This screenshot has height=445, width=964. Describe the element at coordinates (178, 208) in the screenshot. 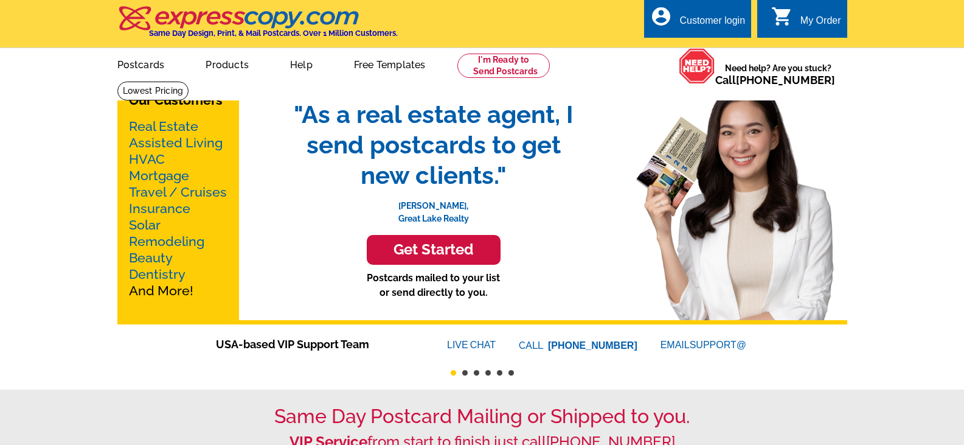

I see `p: And More!` at that location.